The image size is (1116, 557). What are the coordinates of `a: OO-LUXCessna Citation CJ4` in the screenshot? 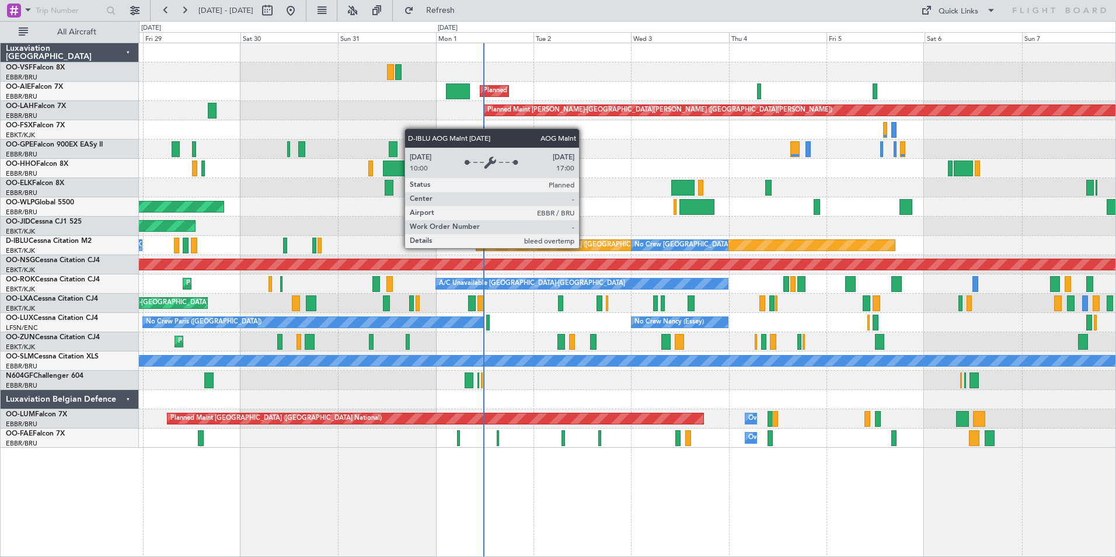 It's located at (52, 318).